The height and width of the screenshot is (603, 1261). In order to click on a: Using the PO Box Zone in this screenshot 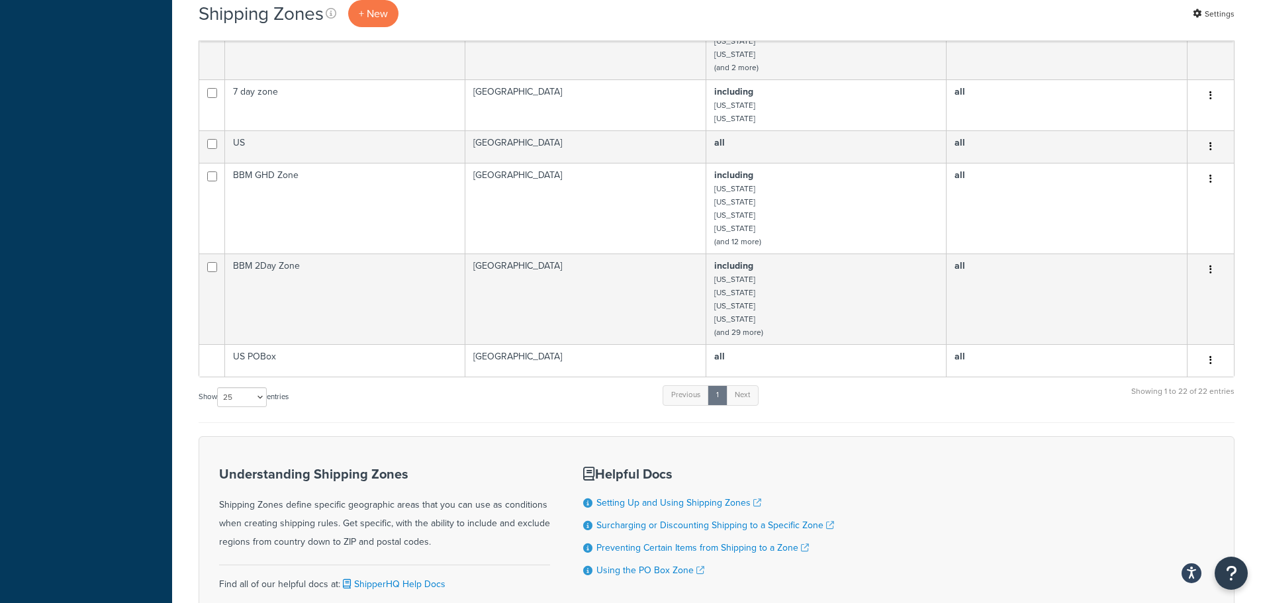, I will do `click(650, 570)`.